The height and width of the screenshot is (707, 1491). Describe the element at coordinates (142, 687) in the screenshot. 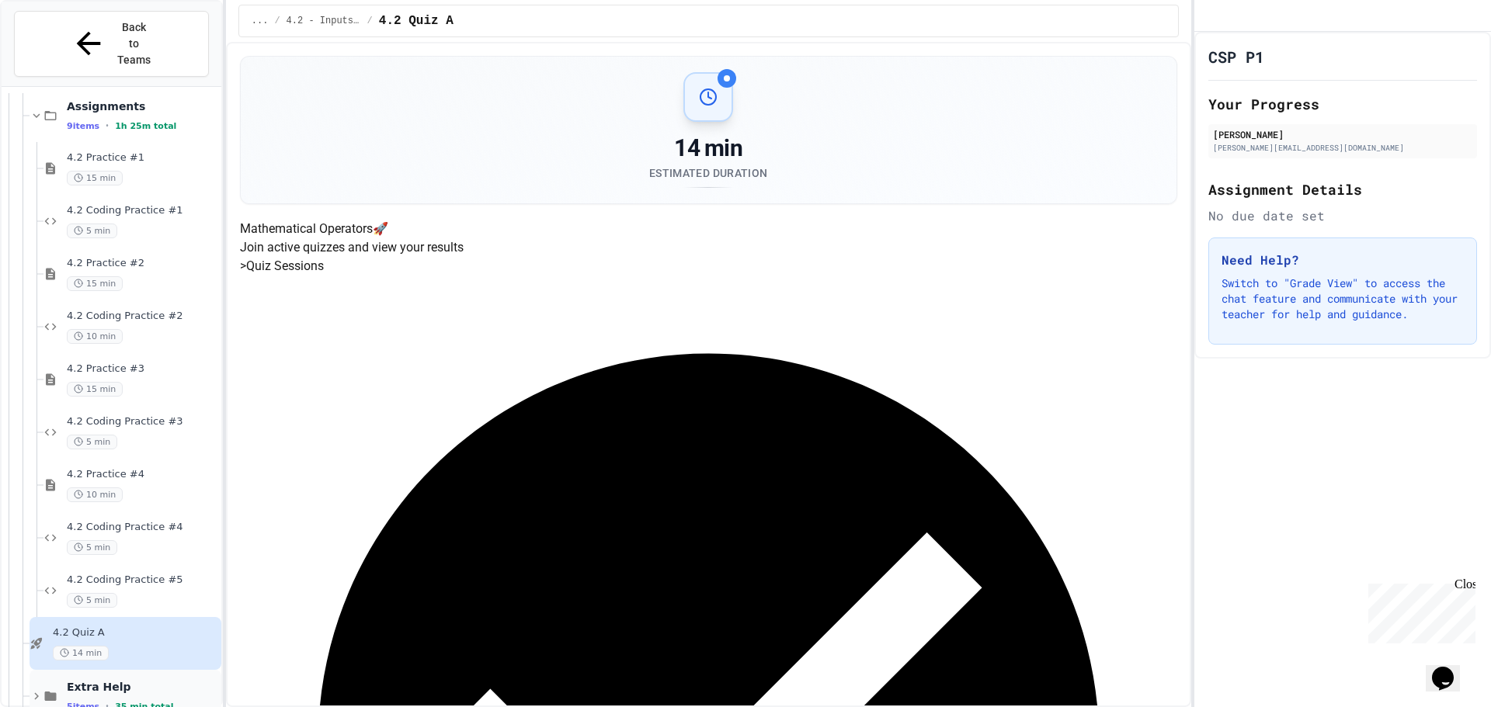

I see `span: Extra Help` at that location.